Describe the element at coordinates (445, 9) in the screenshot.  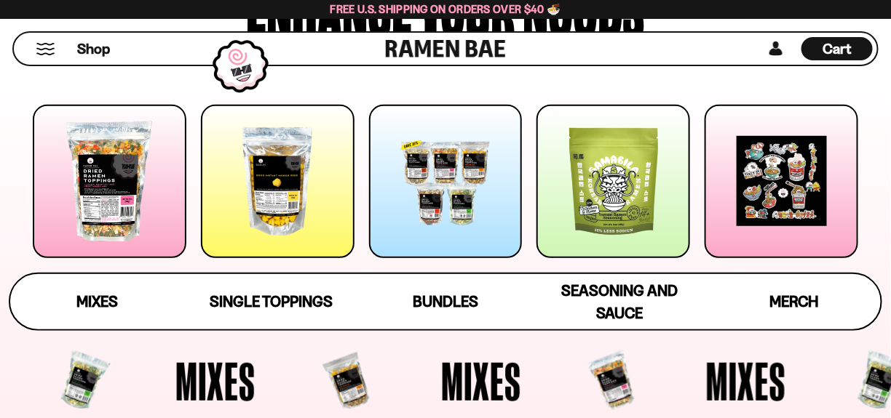
I see `span: Free U.S. Shipping on Orders over $40 🍜` at that location.